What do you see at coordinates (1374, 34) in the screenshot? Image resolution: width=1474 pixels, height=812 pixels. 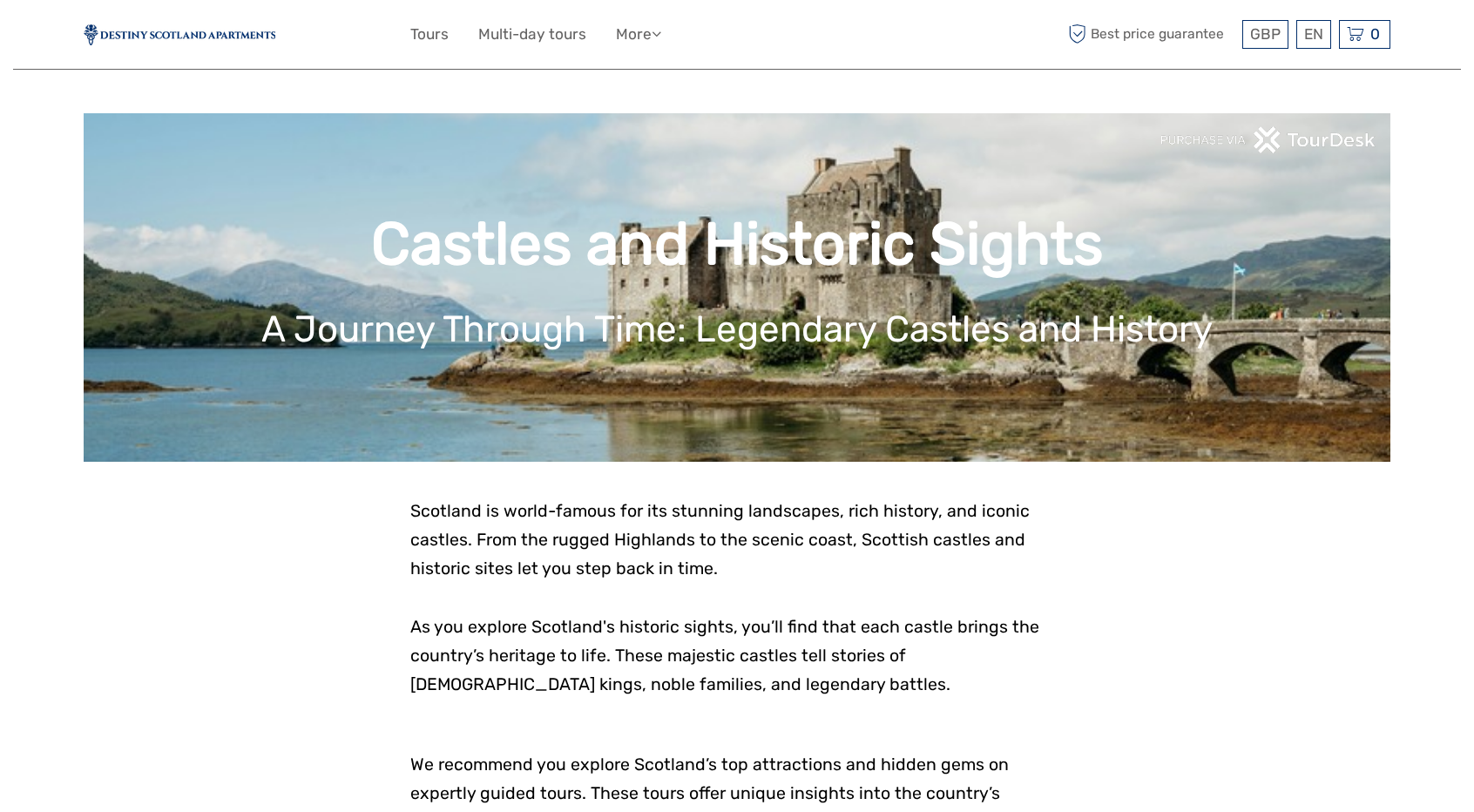 I see `span: 0` at bounding box center [1374, 34].